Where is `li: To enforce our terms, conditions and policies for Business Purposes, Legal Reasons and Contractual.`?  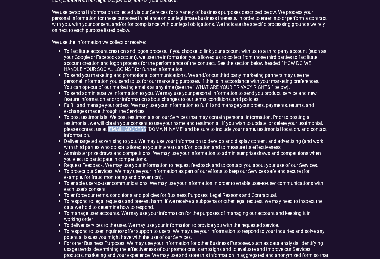
li: To enforce our terms, conditions and policies for Business Purposes, Legal Reasons and Contractual. is located at coordinates (196, 196).